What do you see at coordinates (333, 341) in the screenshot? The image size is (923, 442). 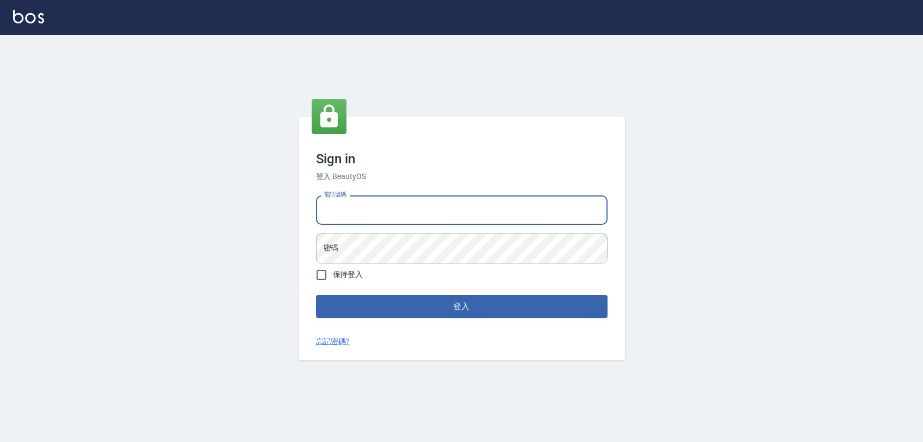 I see `a: 忘記密碼?` at bounding box center [333, 341].